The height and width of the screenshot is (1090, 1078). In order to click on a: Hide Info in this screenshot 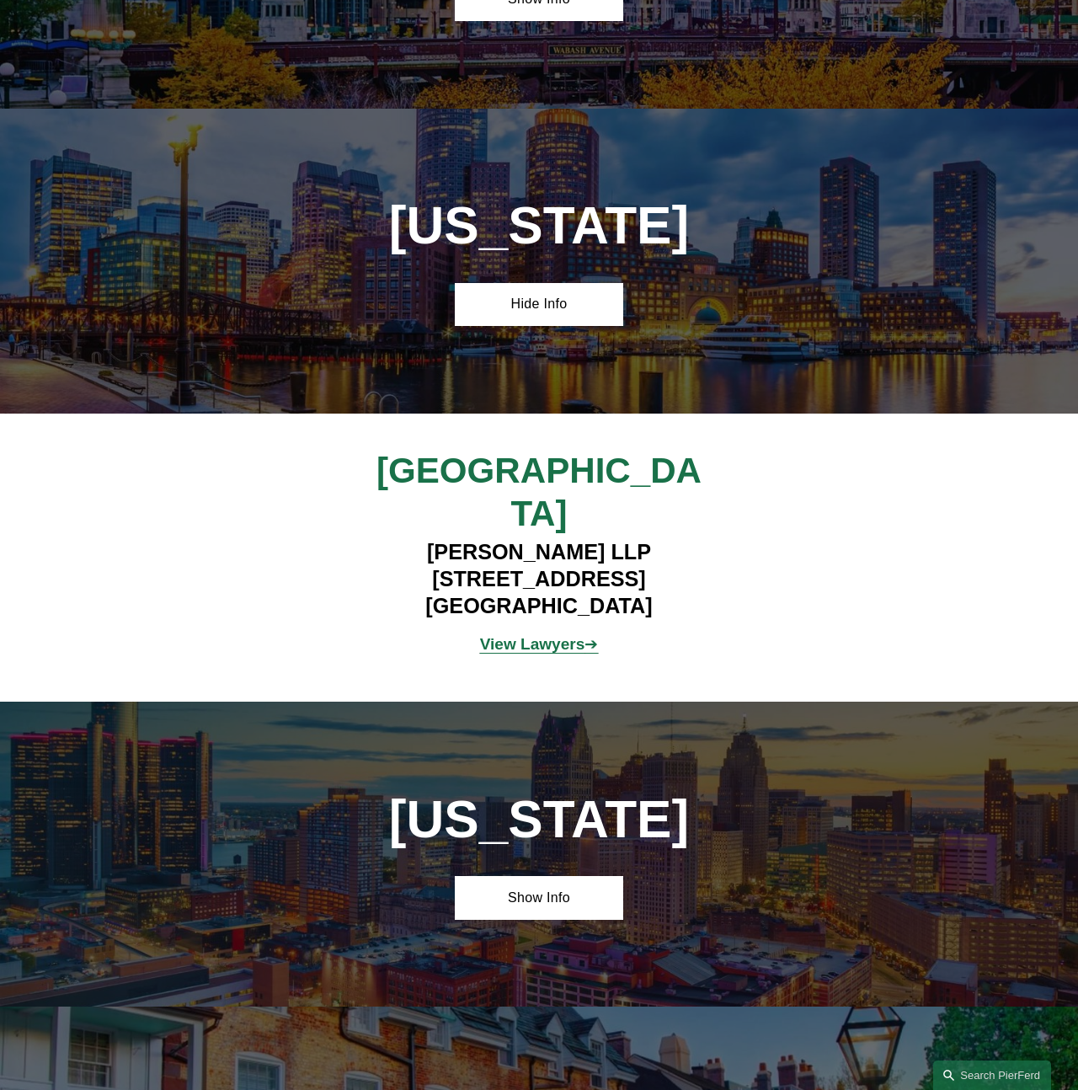, I will do `click(539, 305)`.